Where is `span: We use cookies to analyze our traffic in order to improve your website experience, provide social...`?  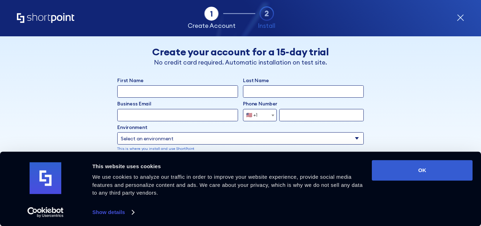
span: We use cookies to analyze our traffic in order to improve your website experience, provide social... is located at coordinates (227, 184).